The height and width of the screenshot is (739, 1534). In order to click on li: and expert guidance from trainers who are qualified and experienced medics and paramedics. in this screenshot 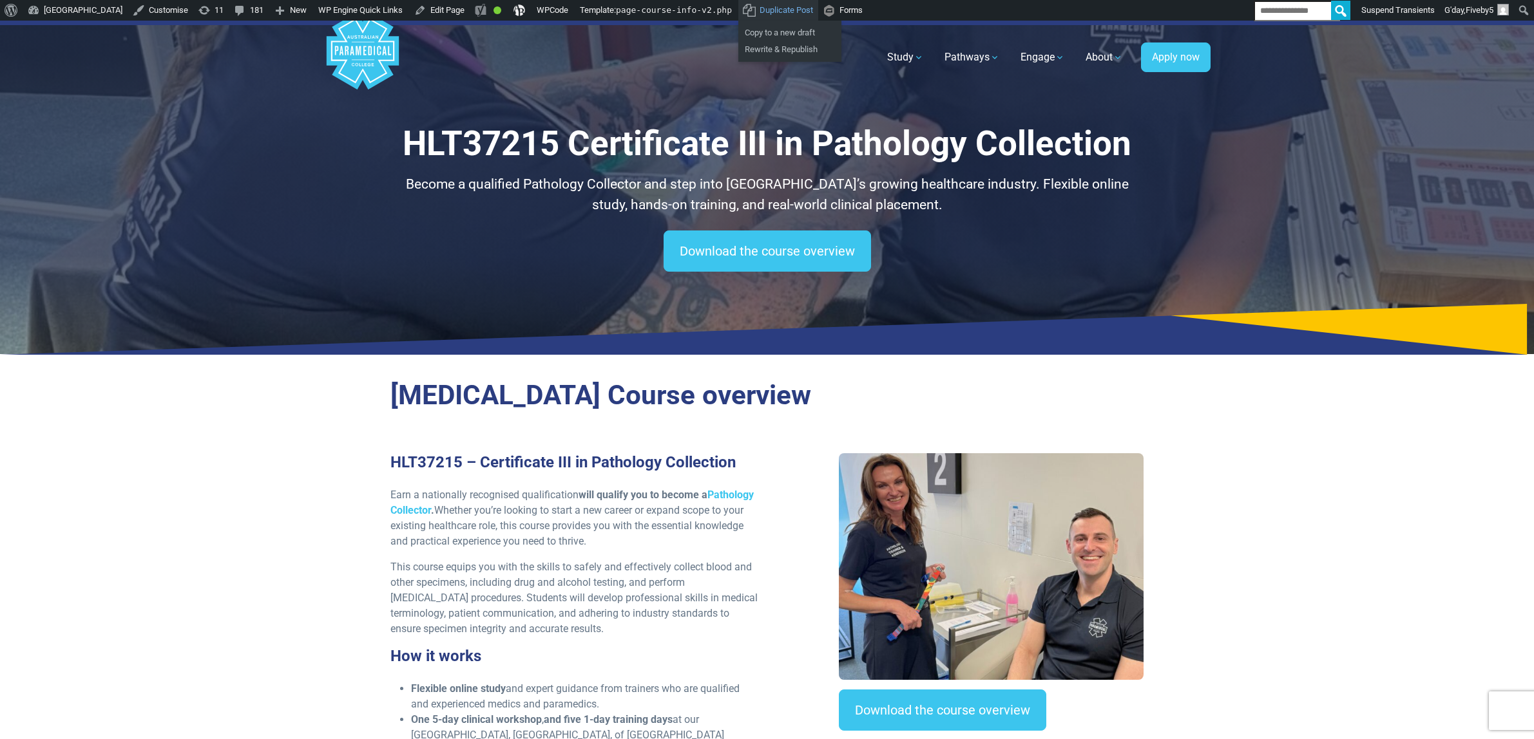, I will do `click(585, 697)`.